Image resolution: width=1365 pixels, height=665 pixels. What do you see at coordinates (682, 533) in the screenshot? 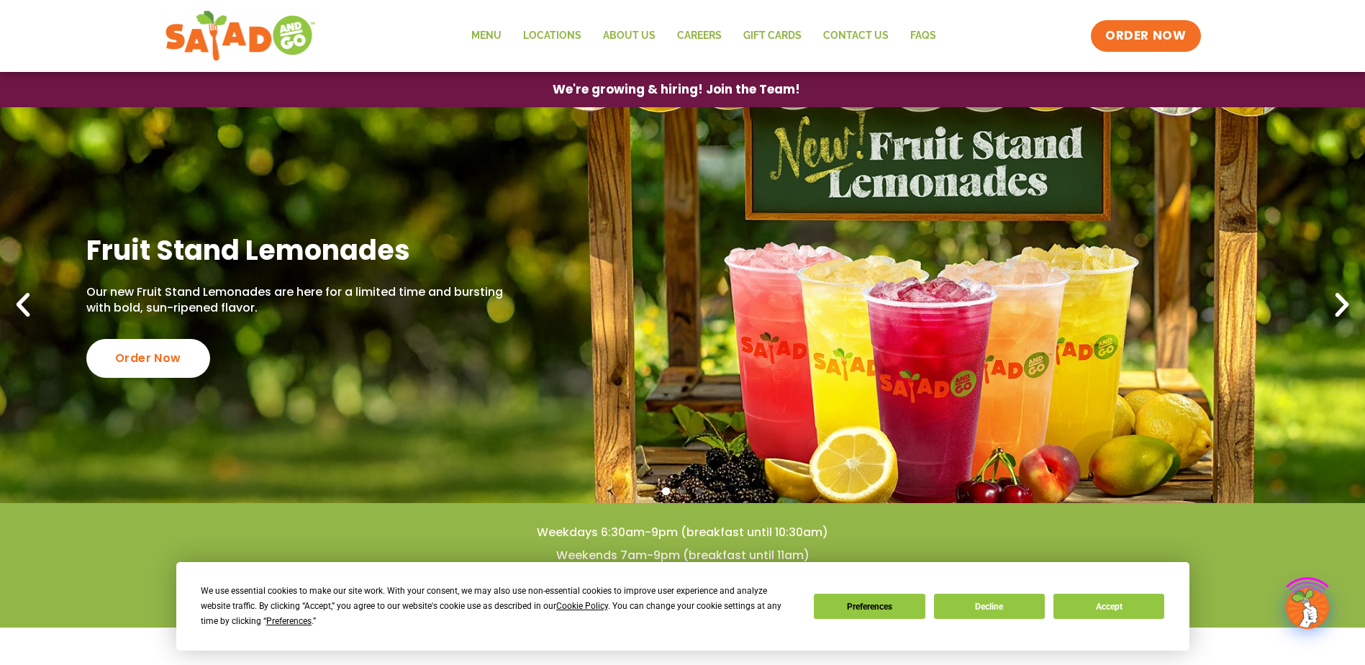
I see `h4: Weekdays 6:30am-9pm (breakfast until 10:30am)` at bounding box center [682, 533].